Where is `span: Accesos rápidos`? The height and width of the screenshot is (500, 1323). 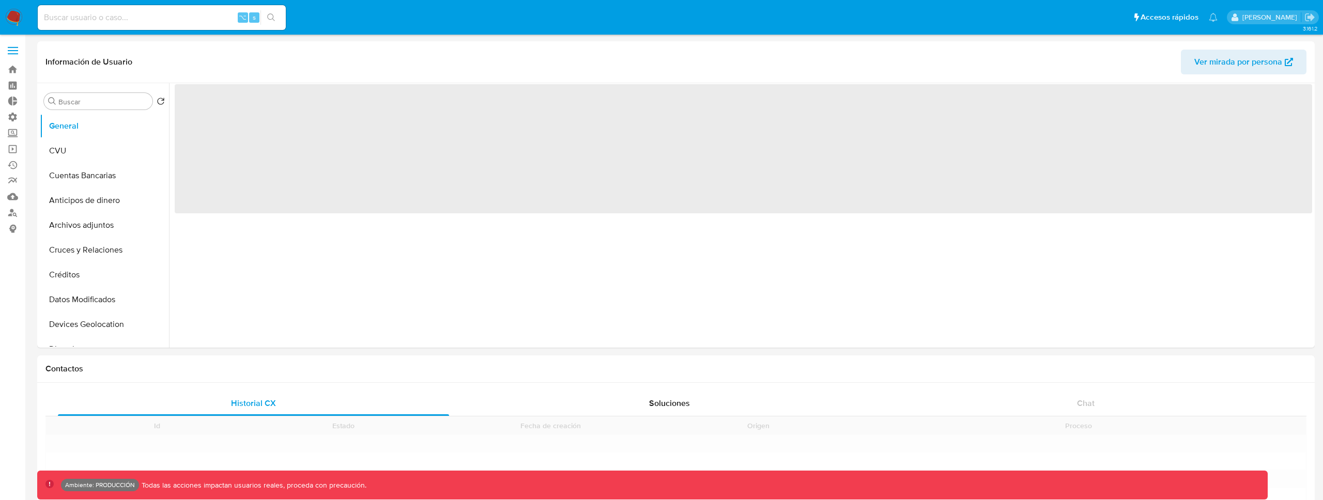
span: Accesos rápidos is located at coordinates (1169, 17).